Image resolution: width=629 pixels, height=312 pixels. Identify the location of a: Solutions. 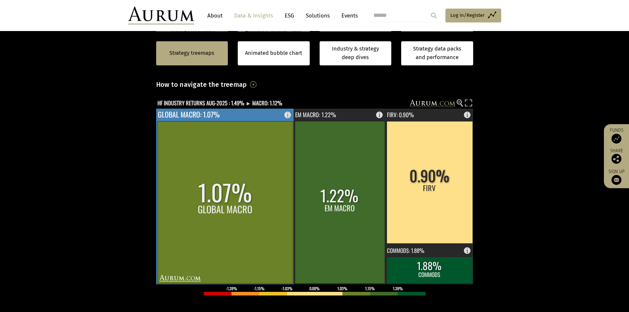
(318, 16).